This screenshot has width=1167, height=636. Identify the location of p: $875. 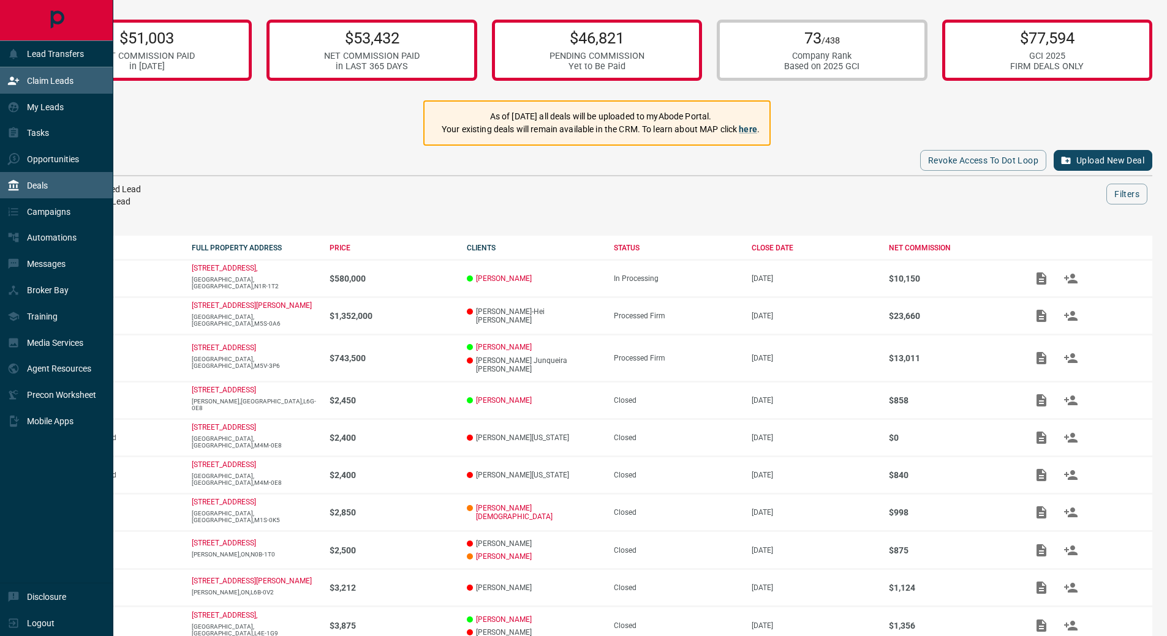
(951, 551).